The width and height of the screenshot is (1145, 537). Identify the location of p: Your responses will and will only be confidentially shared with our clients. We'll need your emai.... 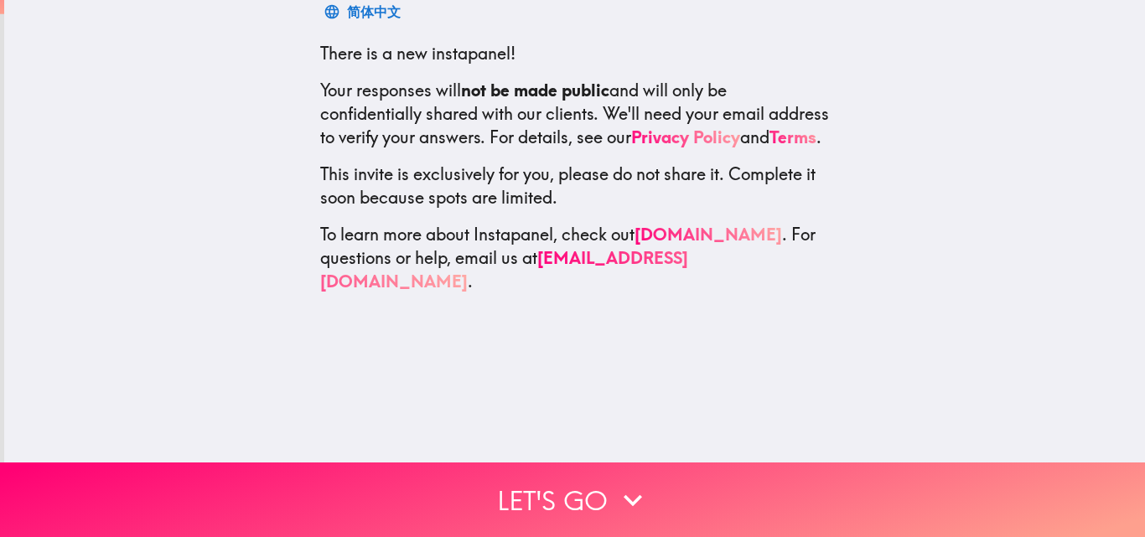
(575, 114).